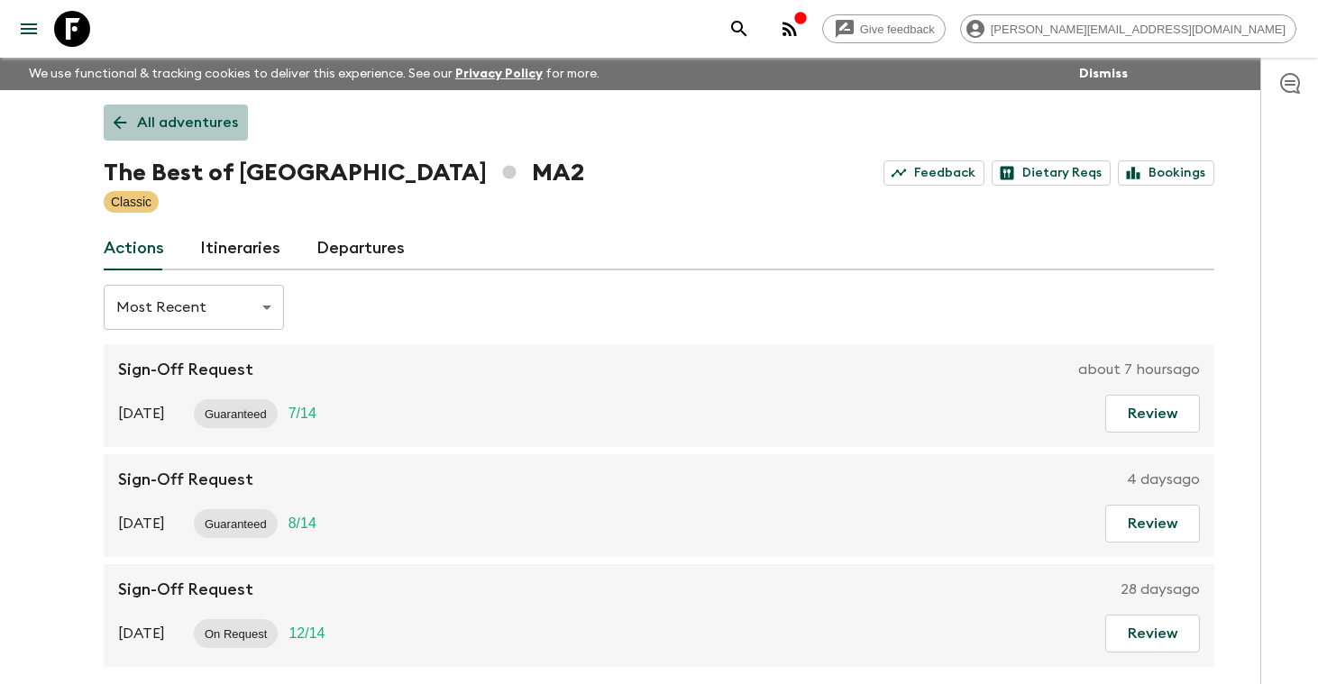 This screenshot has height=684, width=1318. Describe the element at coordinates (897, 29) in the screenshot. I see `span: Give feedback` at that location.